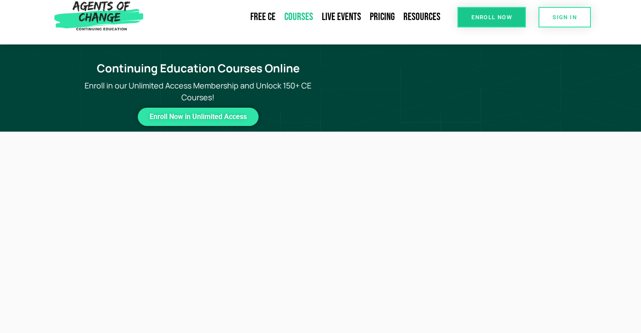 The width and height of the screenshot is (641, 333). What do you see at coordinates (299, 17) in the screenshot?
I see `a: Courses` at bounding box center [299, 17].